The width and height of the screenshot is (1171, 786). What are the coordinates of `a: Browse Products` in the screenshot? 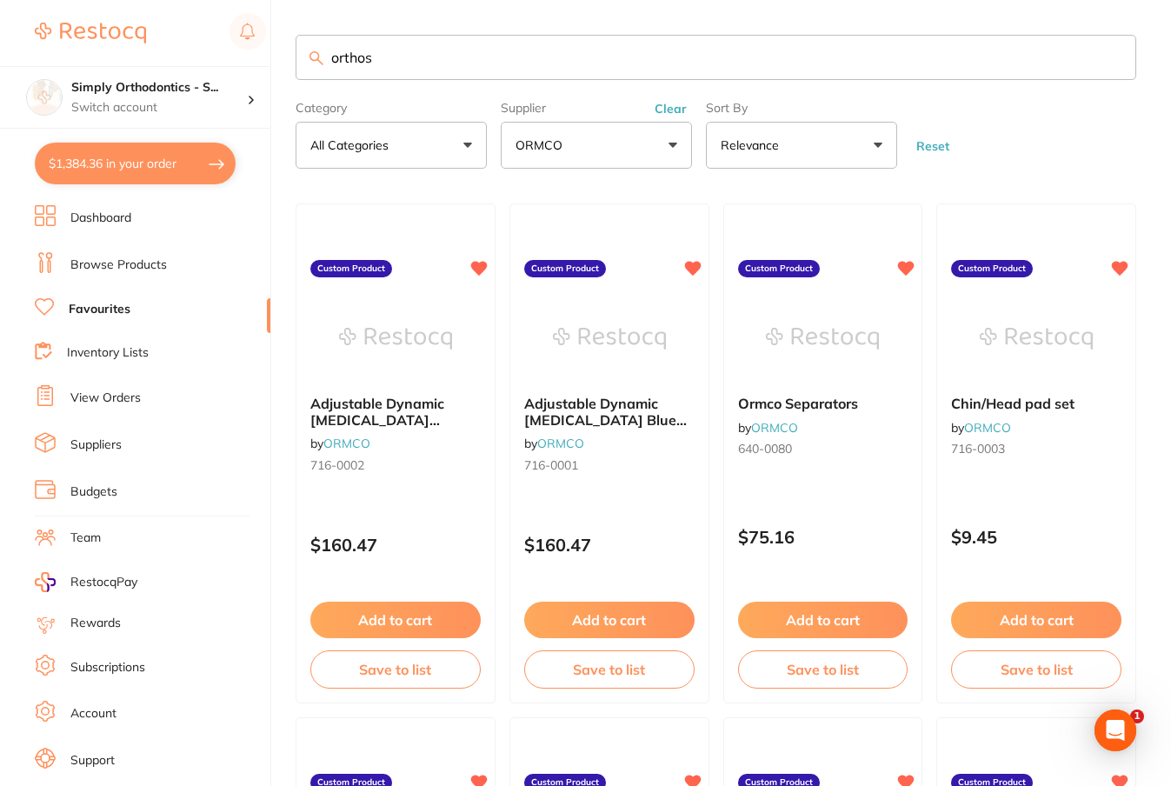 It's located at (118, 265).